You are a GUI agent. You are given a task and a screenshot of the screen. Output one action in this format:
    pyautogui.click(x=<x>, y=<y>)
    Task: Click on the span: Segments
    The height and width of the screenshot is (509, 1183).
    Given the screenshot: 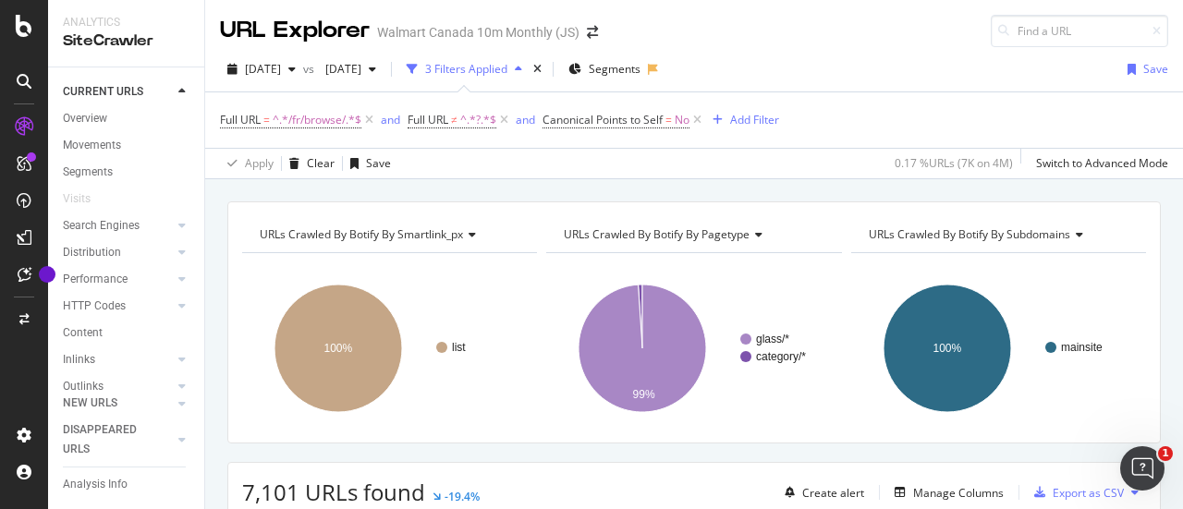 What is the action you would take?
    pyautogui.click(x=615, y=68)
    